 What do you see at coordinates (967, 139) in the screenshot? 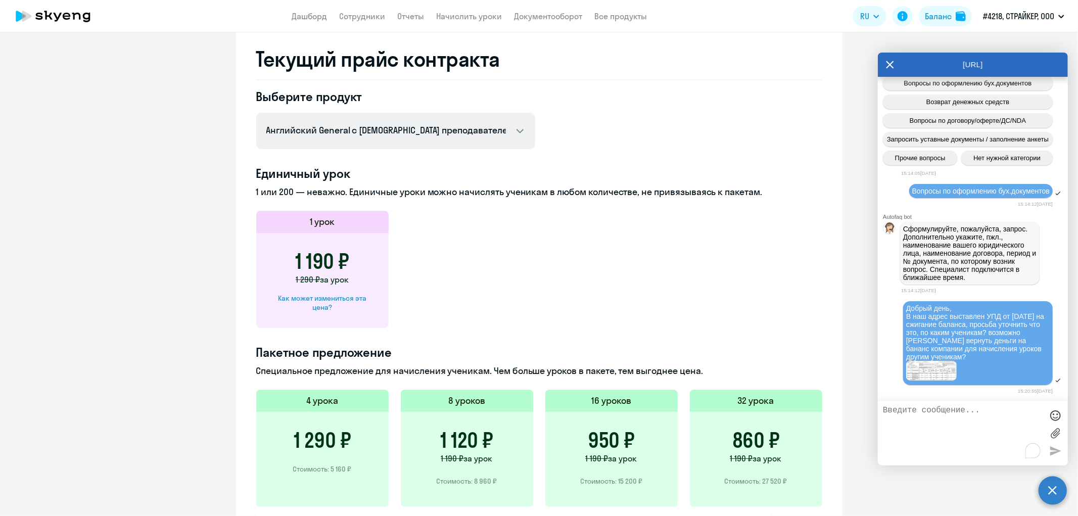
I see `span: Запросить уставные документы / заполнение анкеты` at bounding box center [967, 139].